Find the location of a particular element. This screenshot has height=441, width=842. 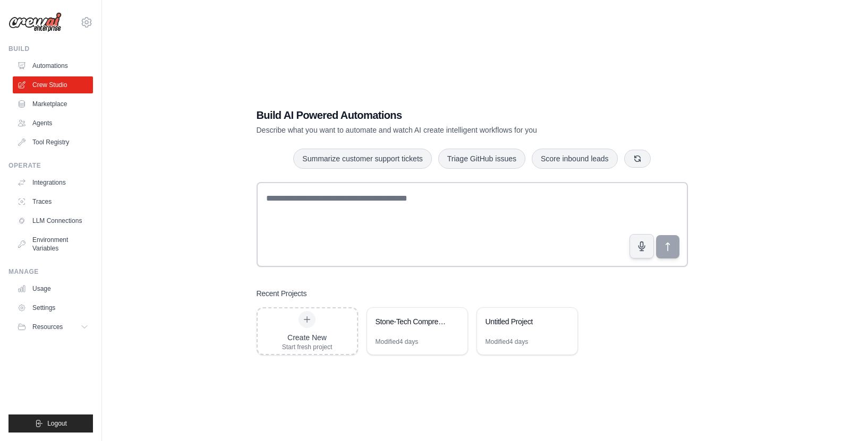

button: Logout is located at coordinates (50, 424).